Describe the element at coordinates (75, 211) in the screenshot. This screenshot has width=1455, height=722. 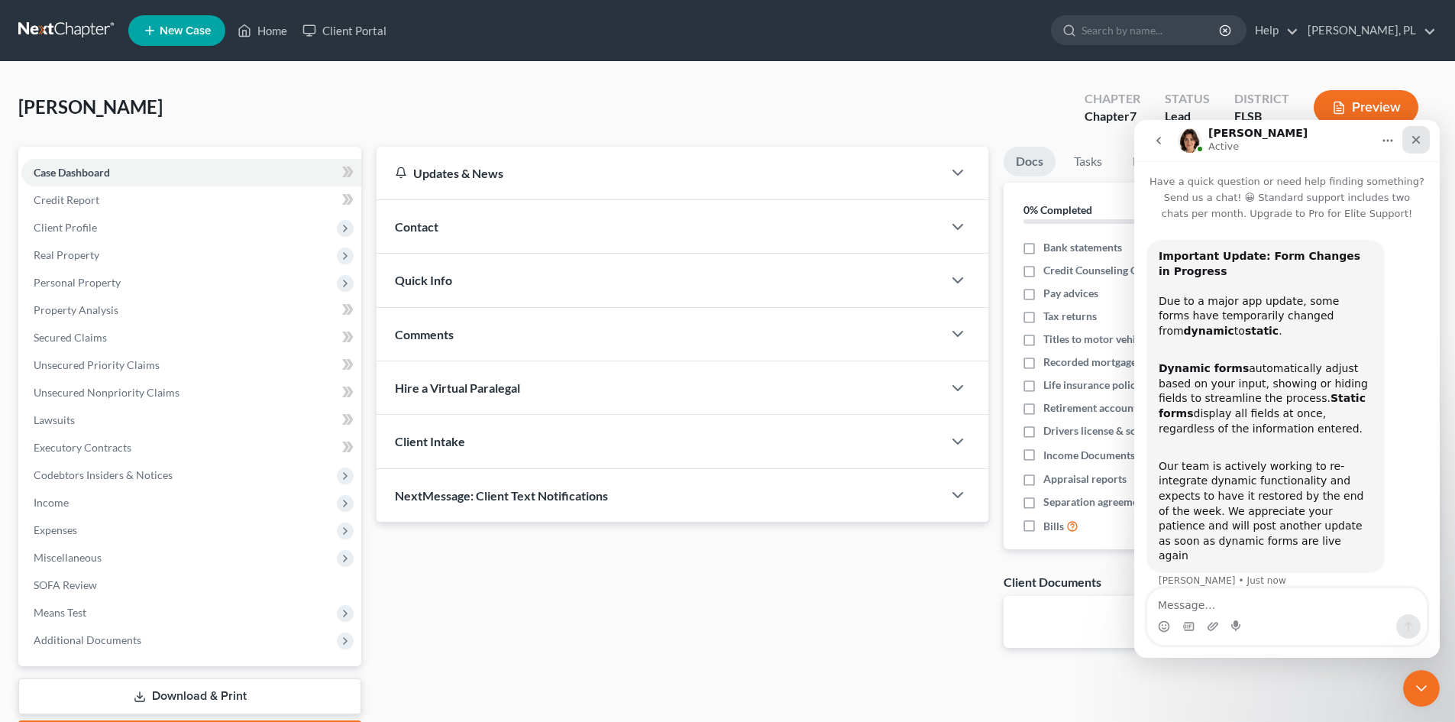
I see `b: dynamic` at that location.